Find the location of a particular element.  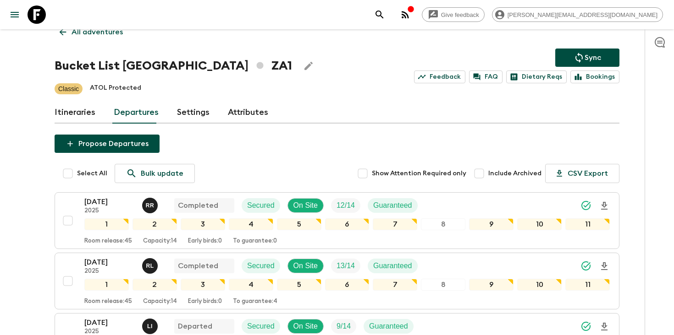

button: Sync adventure departures to the booking engine is located at coordinates (587, 58).